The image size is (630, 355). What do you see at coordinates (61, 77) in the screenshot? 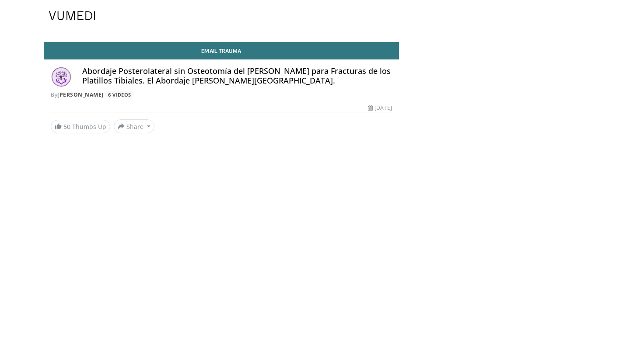
I see `img: Avatar` at bounding box center [61, 77].